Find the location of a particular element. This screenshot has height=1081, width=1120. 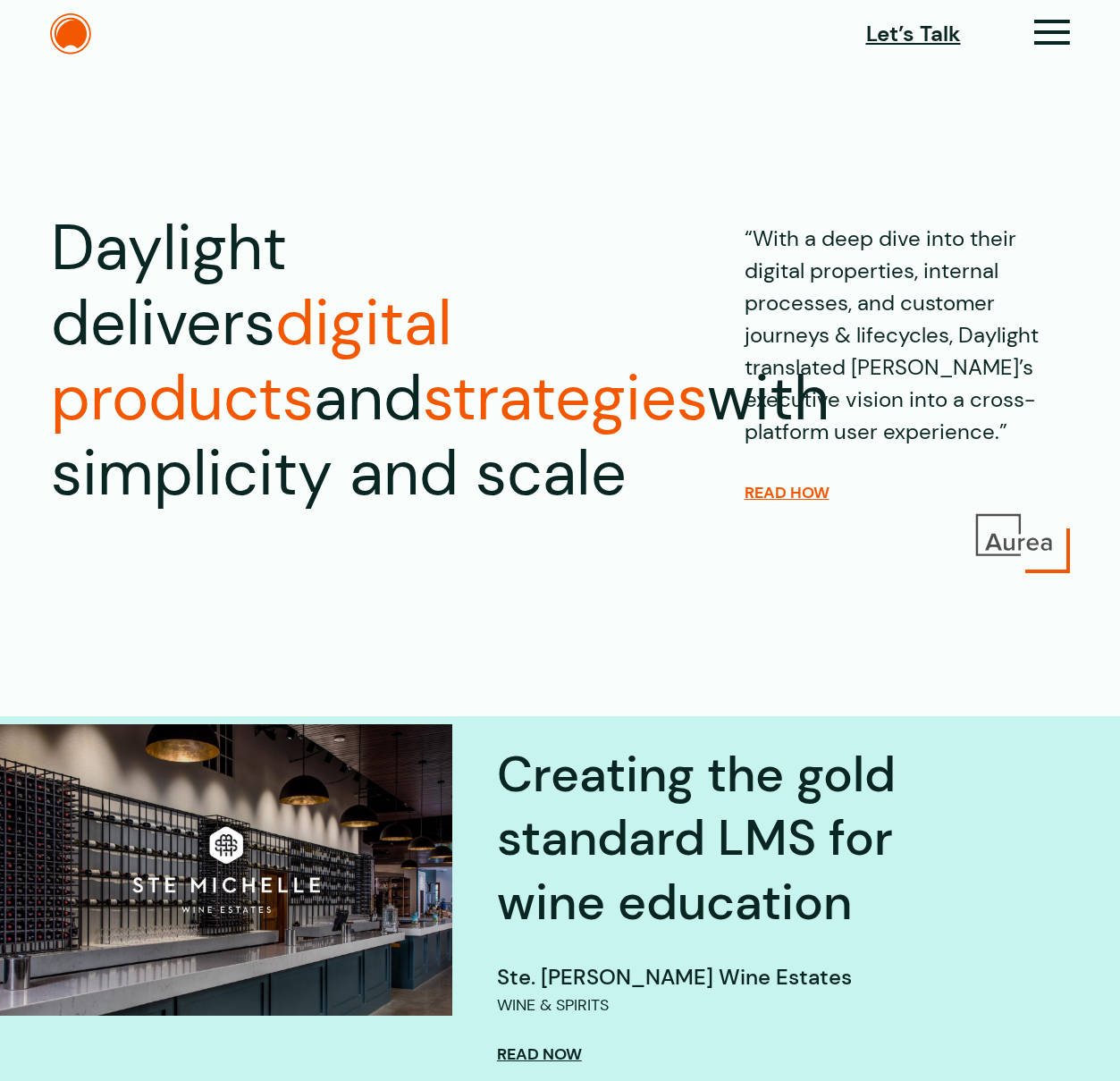

a: Read Now is located at coordinates (539, 1054).